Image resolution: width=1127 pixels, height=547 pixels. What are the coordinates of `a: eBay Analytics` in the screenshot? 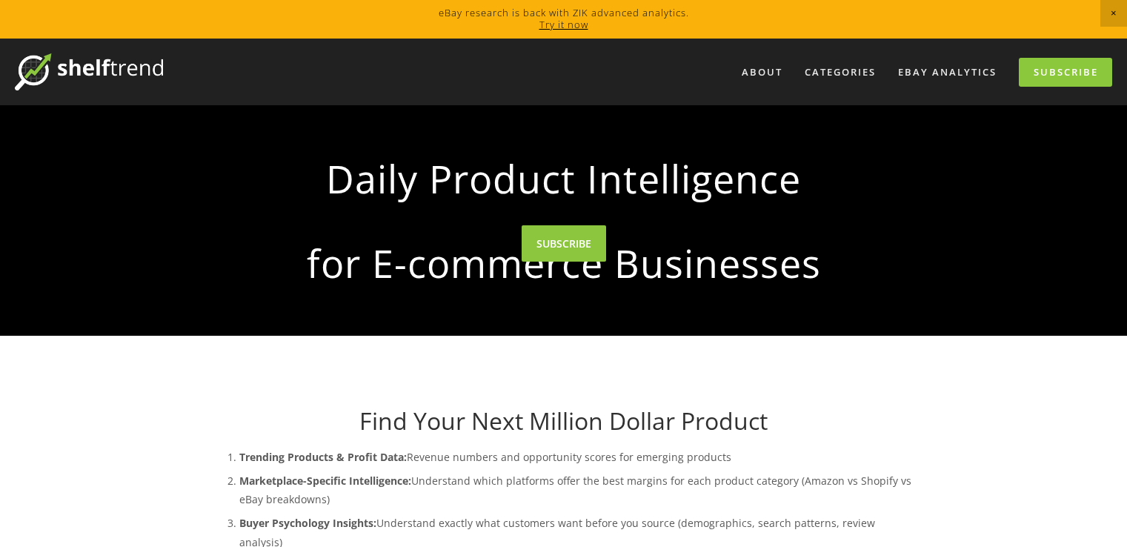 It's located at (947, 72).